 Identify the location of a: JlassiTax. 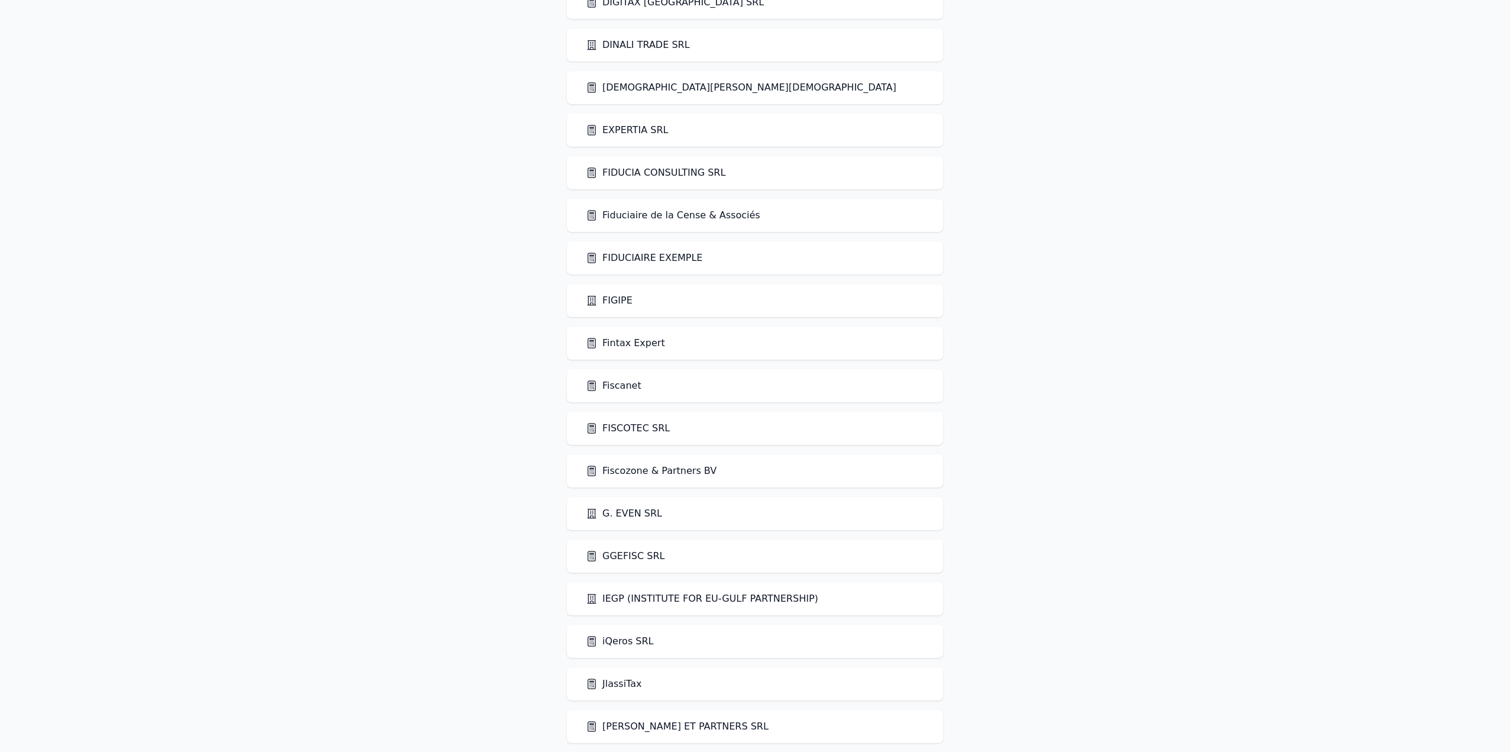
(614, 684).